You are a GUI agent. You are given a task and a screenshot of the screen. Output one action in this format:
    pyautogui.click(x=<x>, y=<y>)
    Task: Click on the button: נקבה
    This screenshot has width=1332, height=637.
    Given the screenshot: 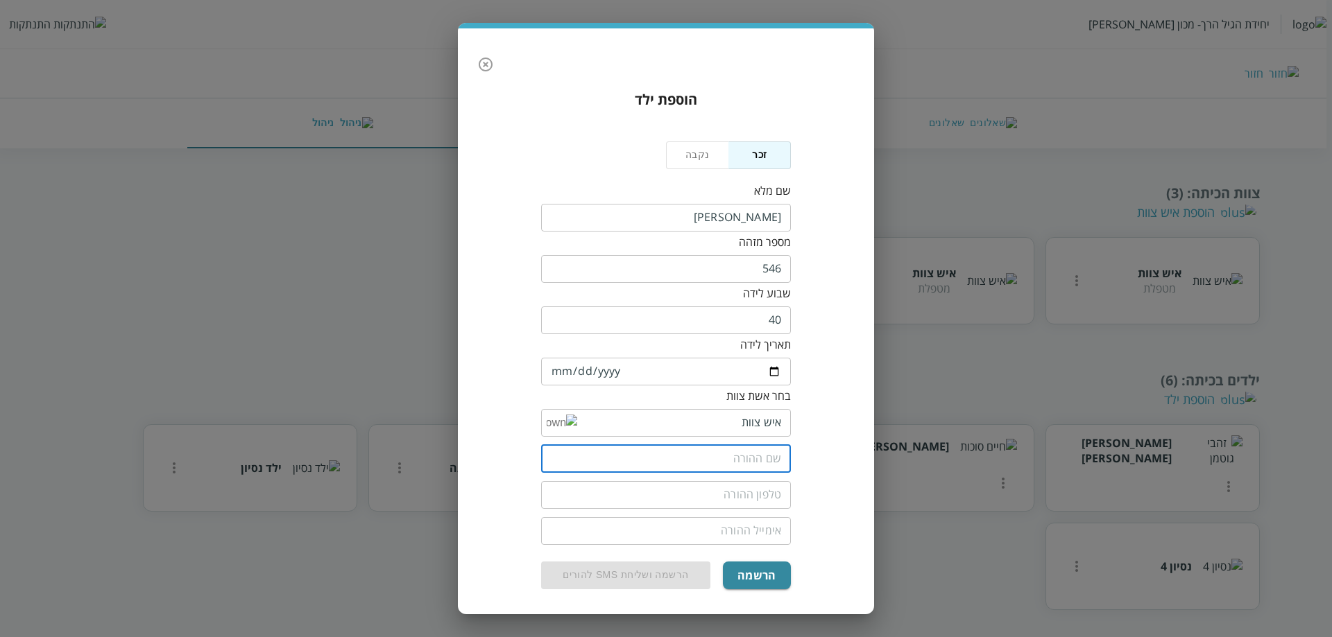 What is the action you would take?
    pyautogui.click(x=697, y=155)
    